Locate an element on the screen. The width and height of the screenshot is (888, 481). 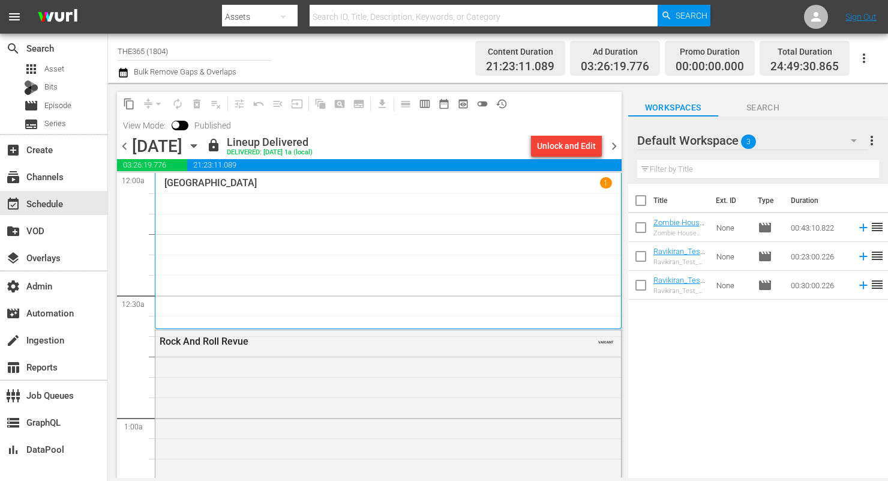
span: content_copy is located at coordinates (129, 104).